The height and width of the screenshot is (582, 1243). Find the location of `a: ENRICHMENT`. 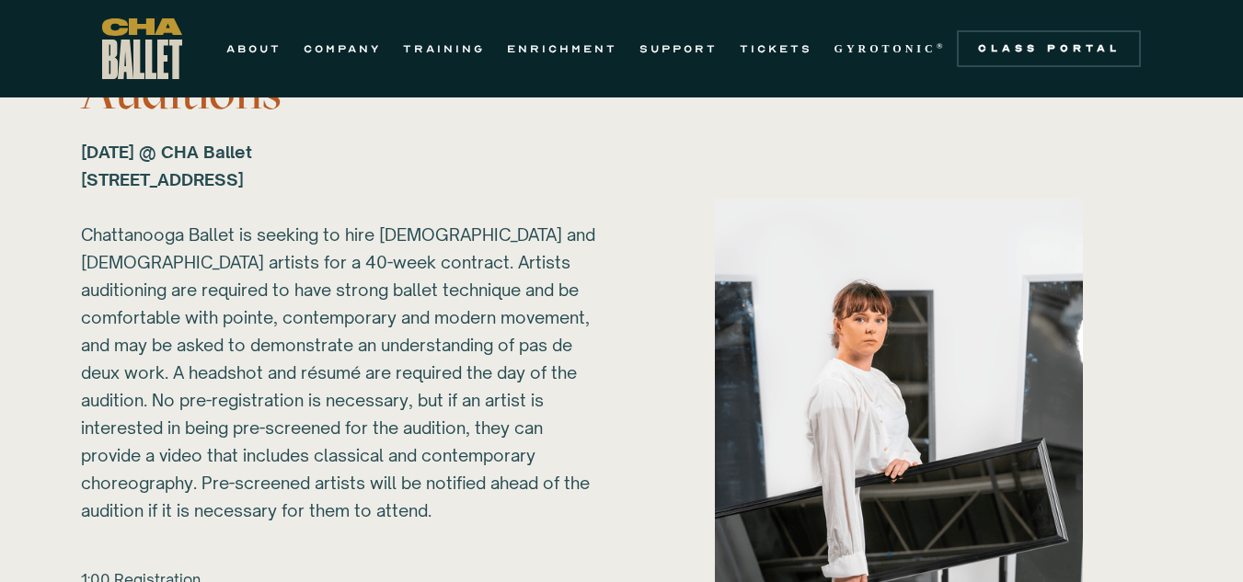

a: ENRICHMENT is located at coordinates (562, 49).